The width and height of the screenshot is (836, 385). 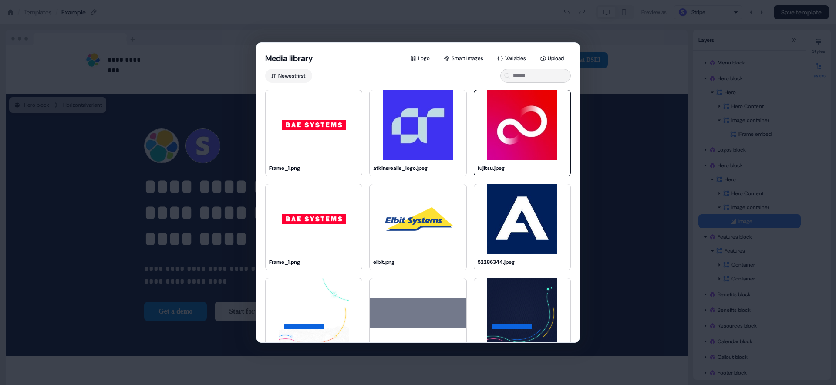 I want to click on div: 52286344.jpeg, so click(x=522, y=262).